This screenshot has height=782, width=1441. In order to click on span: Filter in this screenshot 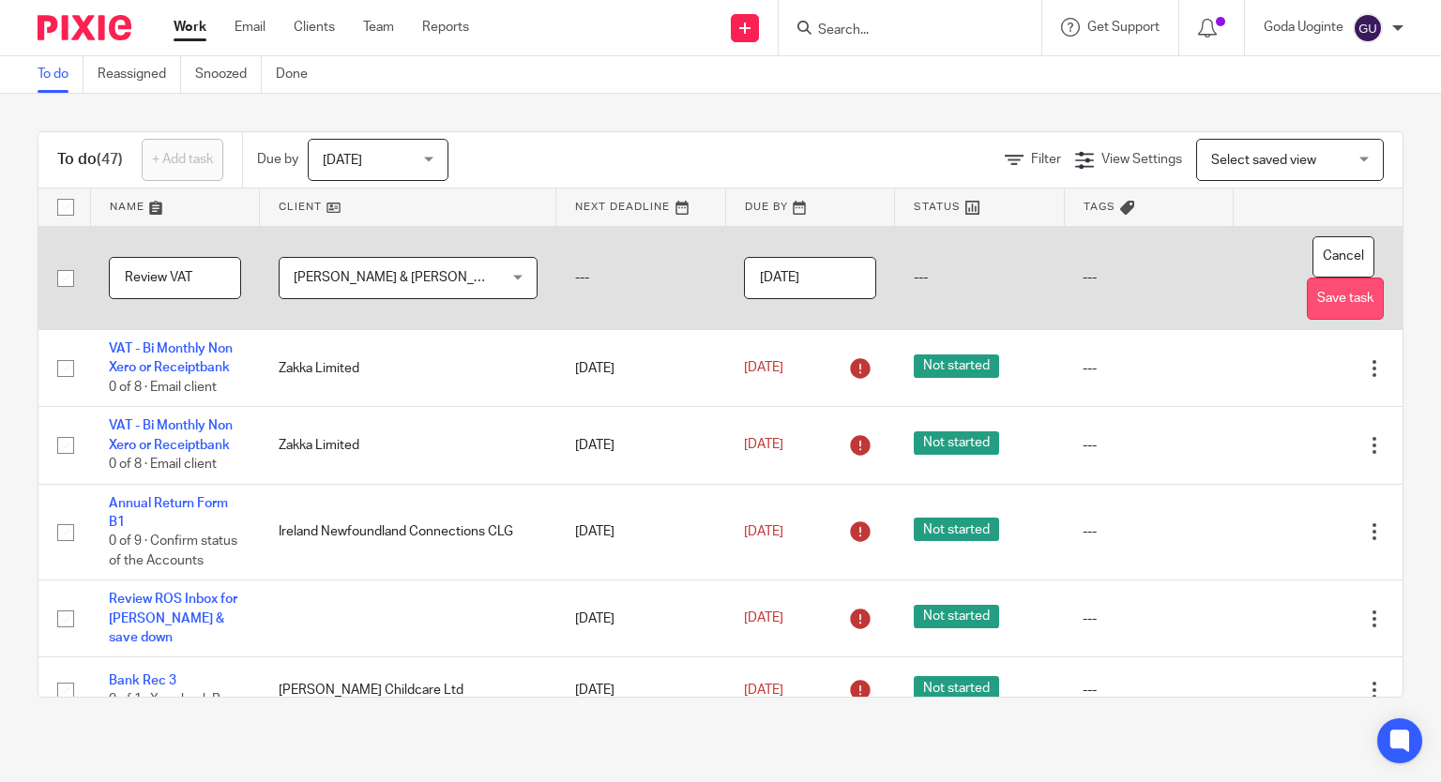, I will do `click(1046, 159)`.